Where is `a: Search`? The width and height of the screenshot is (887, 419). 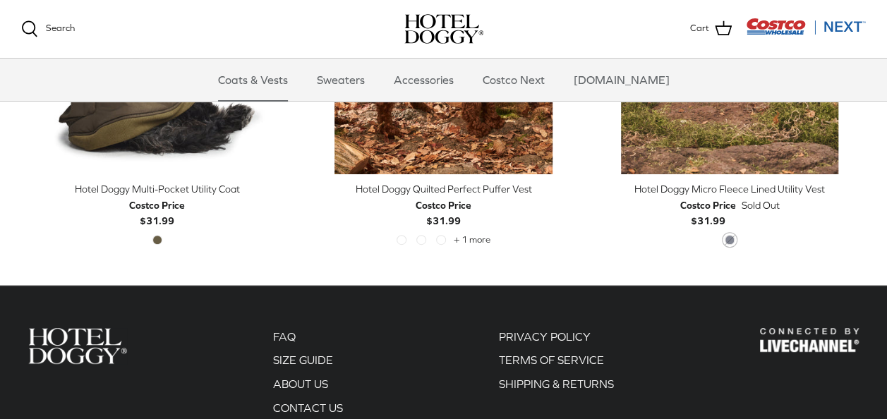
a: Search is located at coordinates (48, 29).